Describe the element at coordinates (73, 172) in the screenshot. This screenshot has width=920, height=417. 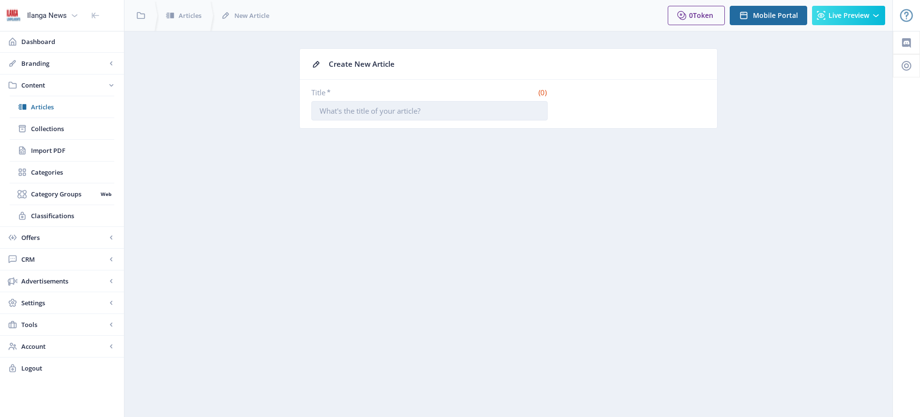
I see `span: Categories` at that location.